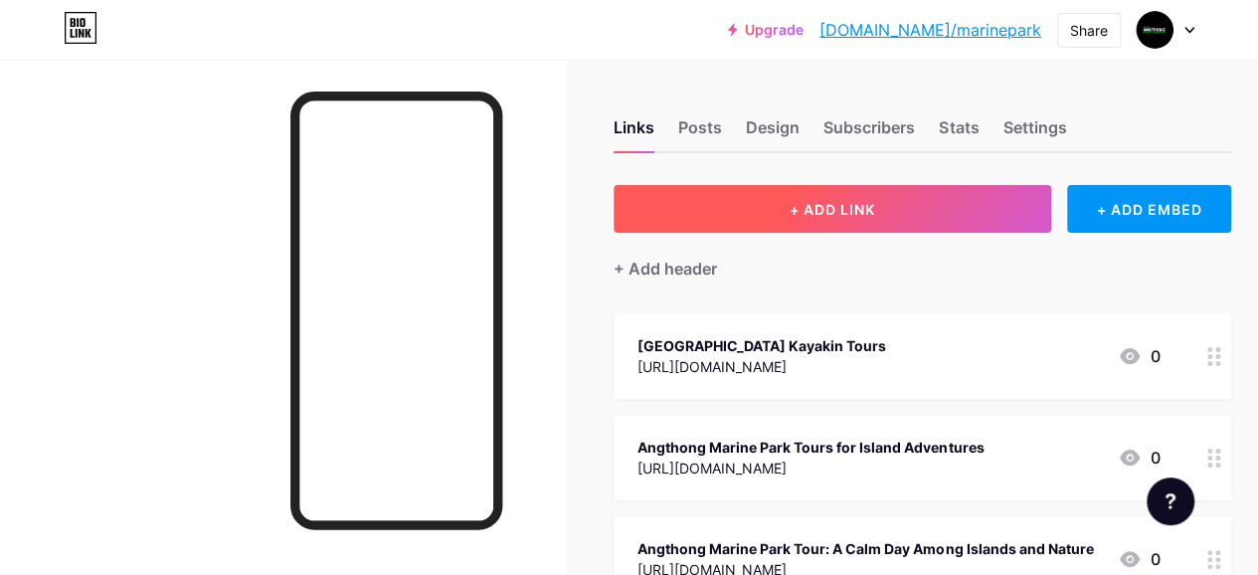 The width and height of the screenshot is (1258, 575). I want to click on a: Upgrade, so click(766, 30).